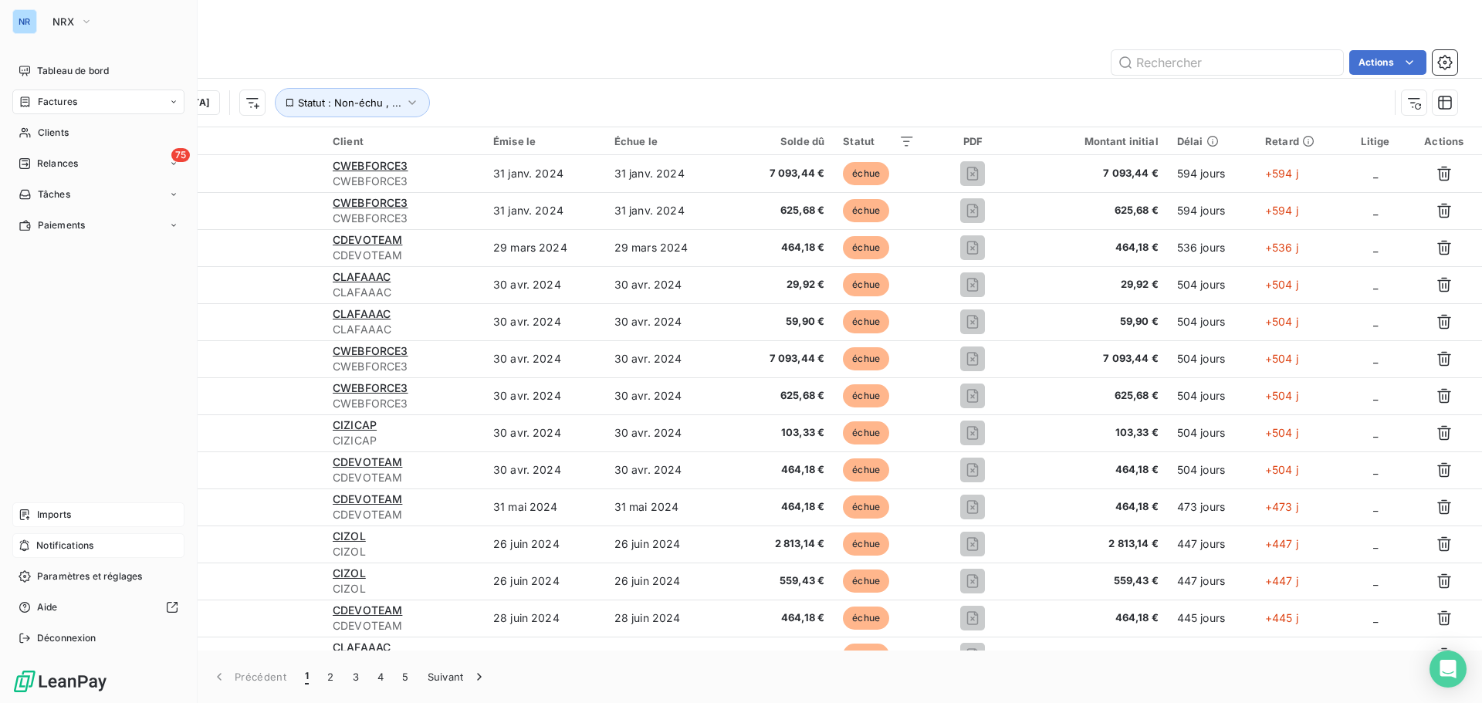 The image size is (1482, 703). What do you see at coordinates (66, 638) in the screenshot?
I see `span: Déconnexion` at bounding box center [66, 638].